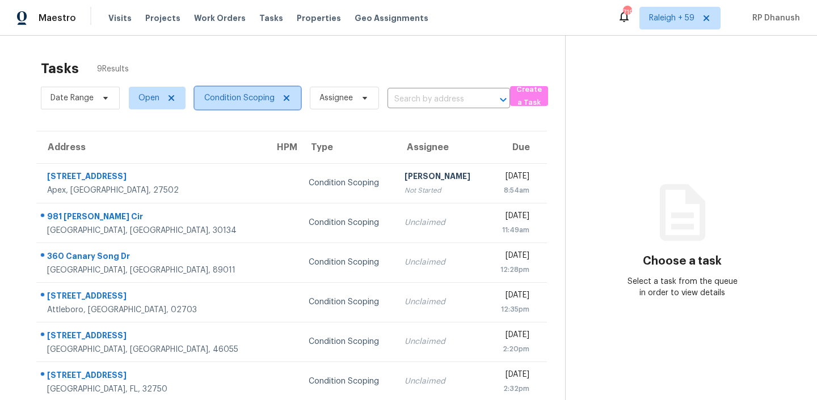 The width and height of the screenshot is (817, 400). I want to click on span: RP Dhanush, so click(774, 18).